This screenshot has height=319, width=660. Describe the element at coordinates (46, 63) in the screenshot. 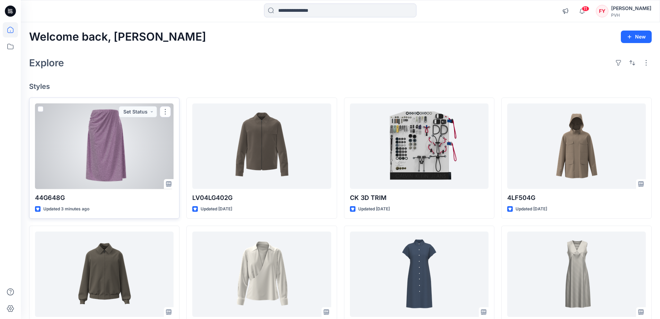

I see `h2: Explore` at that location.